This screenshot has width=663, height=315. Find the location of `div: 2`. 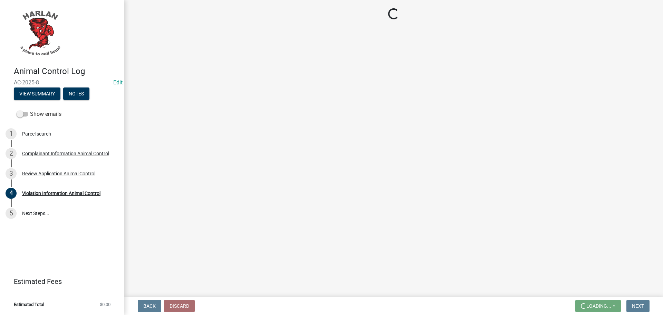

div: 2 is located at coordinates (11, 153).